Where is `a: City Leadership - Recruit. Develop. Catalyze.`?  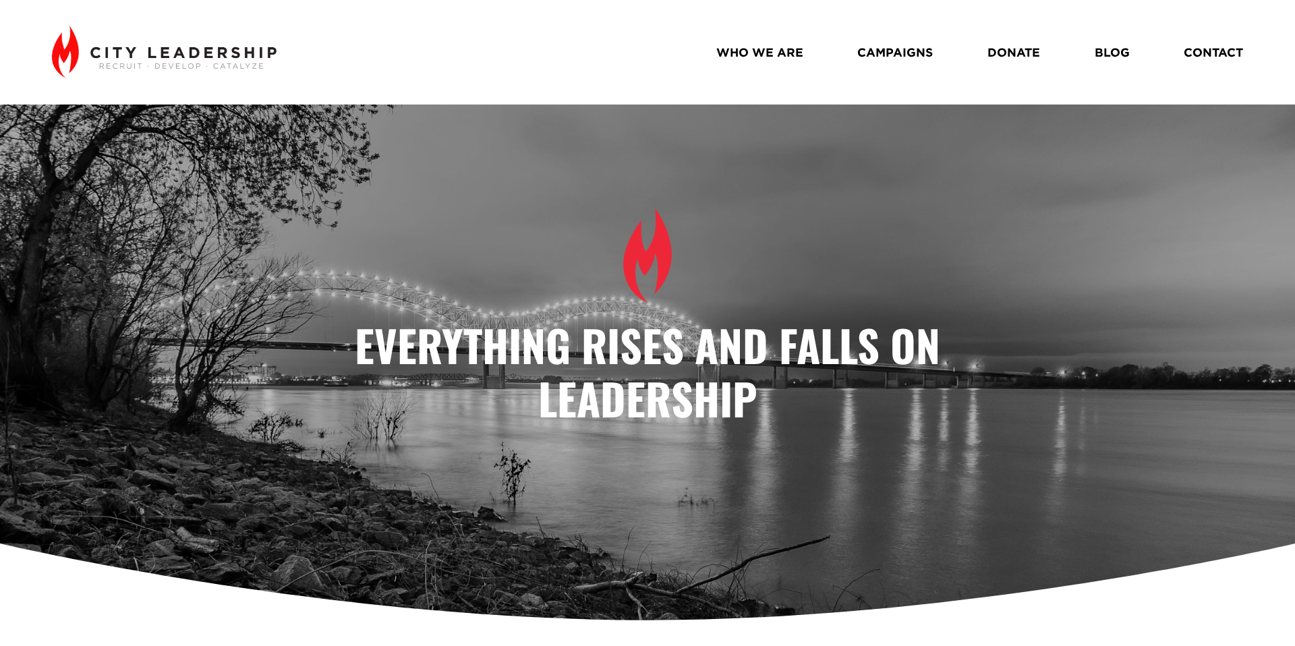
a: City Leadership - Recruit. Develop. Catalyze. is located at coordinates (164, 52).